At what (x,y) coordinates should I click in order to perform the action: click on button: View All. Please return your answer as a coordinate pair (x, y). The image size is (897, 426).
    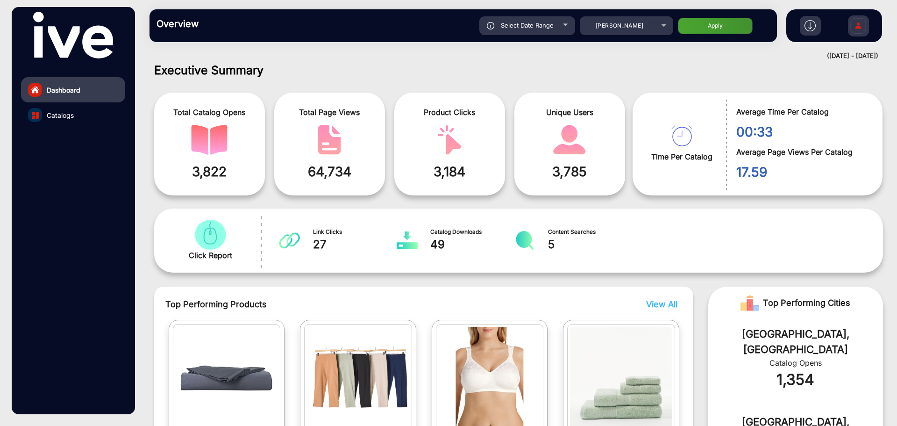
    Looking at the image, I should click on (659, 304).